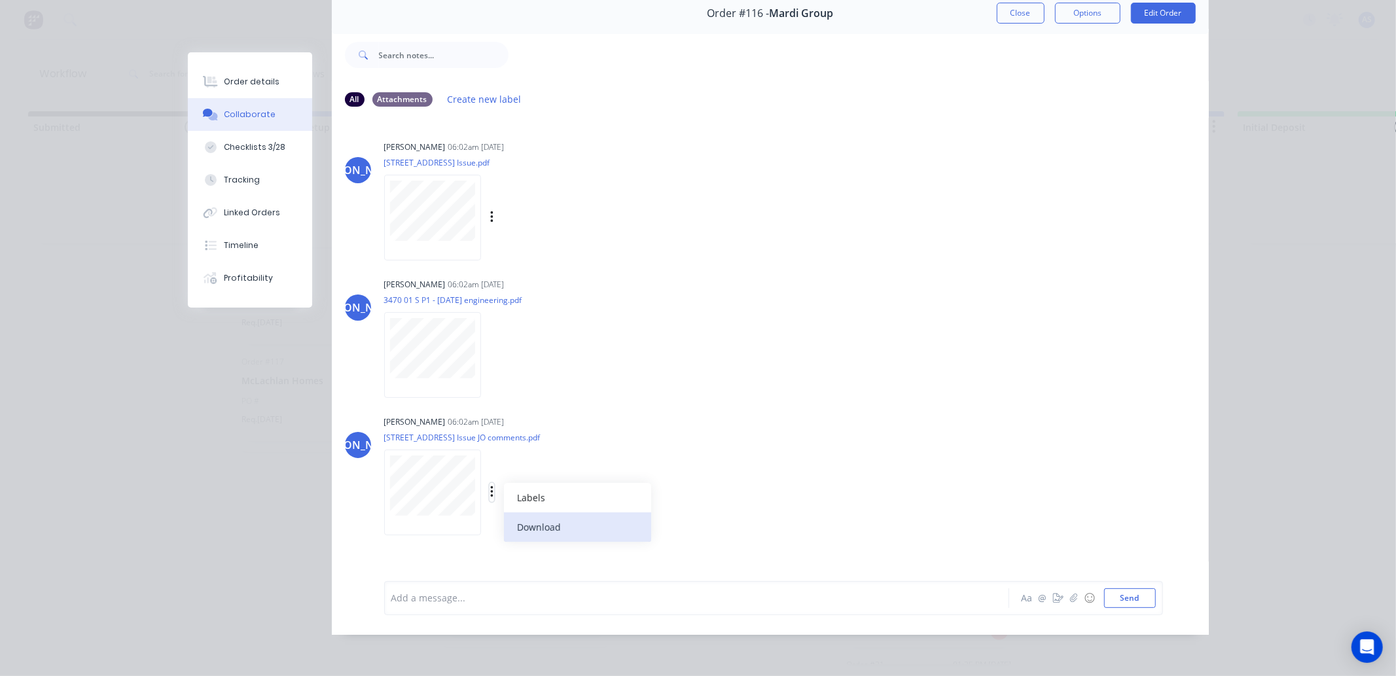 This screenshot has width=1396, height=676. Describe the element at coordinates (242, 180) in the screenshot. I see `div: Tracking` at that location.